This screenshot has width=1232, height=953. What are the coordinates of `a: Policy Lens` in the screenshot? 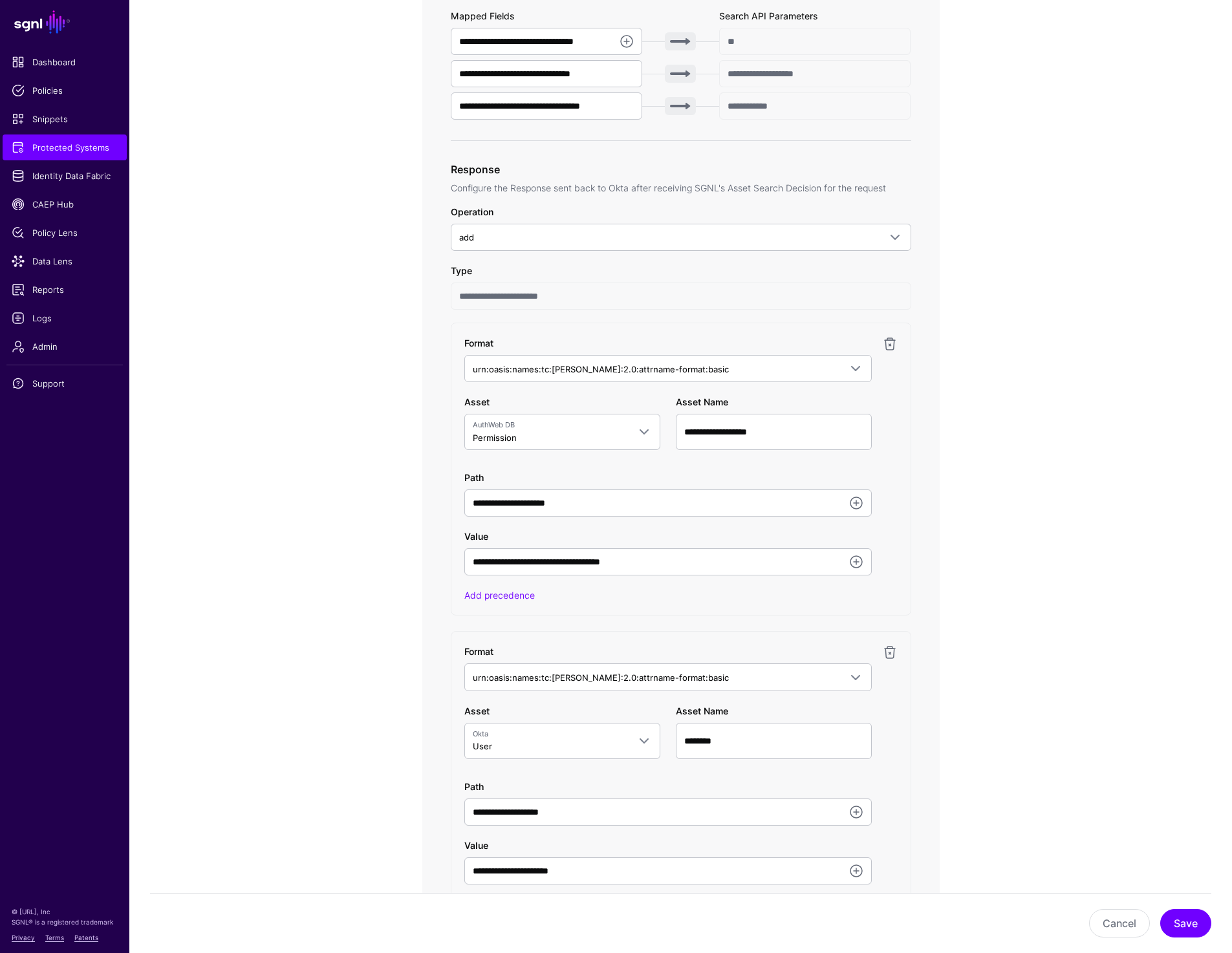 It's located at (65, 233).